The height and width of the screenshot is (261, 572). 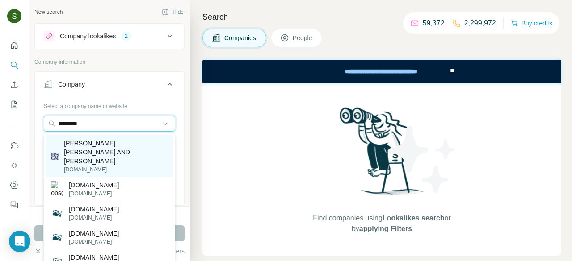 I want to click on div: Company, so click(x=71, y=84).